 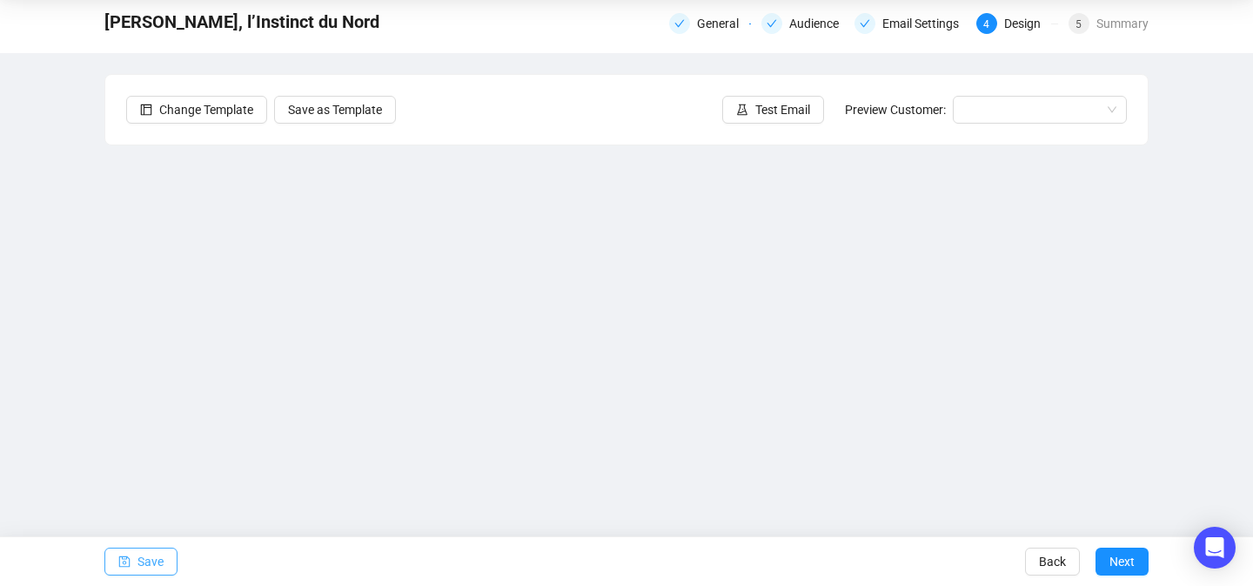 What do you see at coordinates (1122, 23) in the screenshot?
I see `div: Summary` at bounding box center [1122, 23].